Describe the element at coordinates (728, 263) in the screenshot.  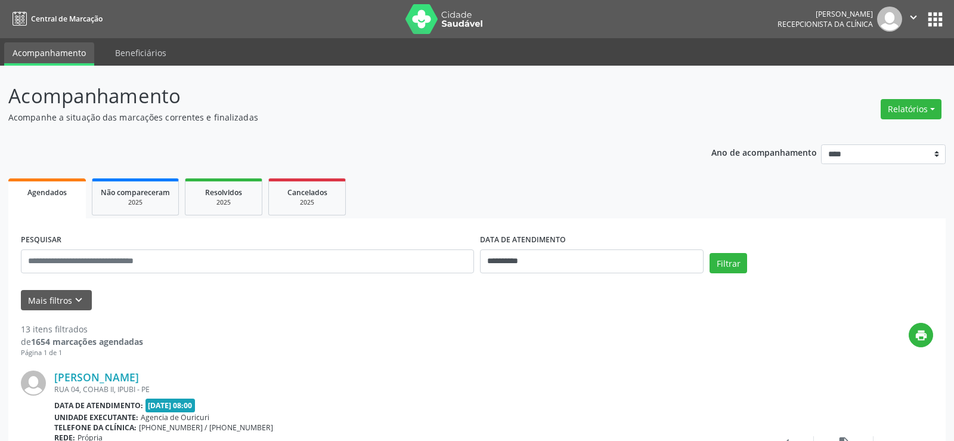
I see `button: Filtrar` at that location.